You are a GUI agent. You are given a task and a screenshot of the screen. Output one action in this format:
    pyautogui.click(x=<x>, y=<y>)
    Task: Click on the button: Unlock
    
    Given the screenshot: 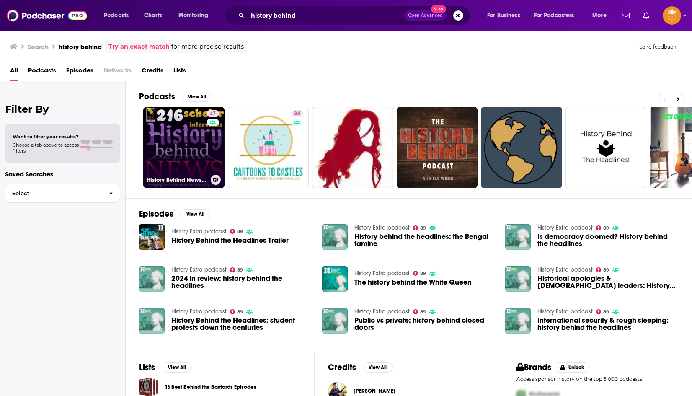 What is the action you would take?
    pyautogui.click(x=572, y=368)
    